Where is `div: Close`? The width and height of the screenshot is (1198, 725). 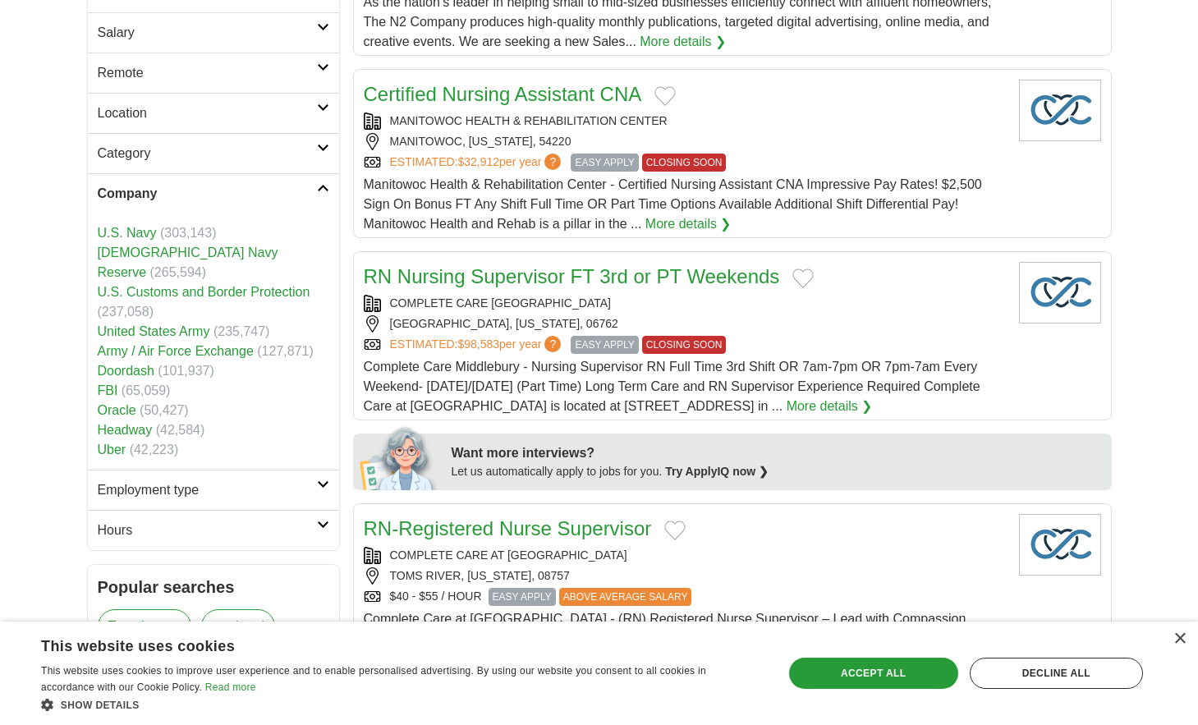 div: Close is located at coordinates (1179, 639).